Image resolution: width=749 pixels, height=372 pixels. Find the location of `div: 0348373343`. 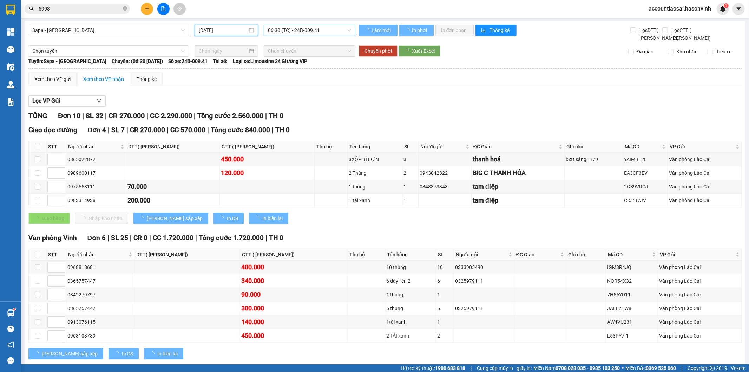

div: 0348373343 is located at coordinates (445, 187).